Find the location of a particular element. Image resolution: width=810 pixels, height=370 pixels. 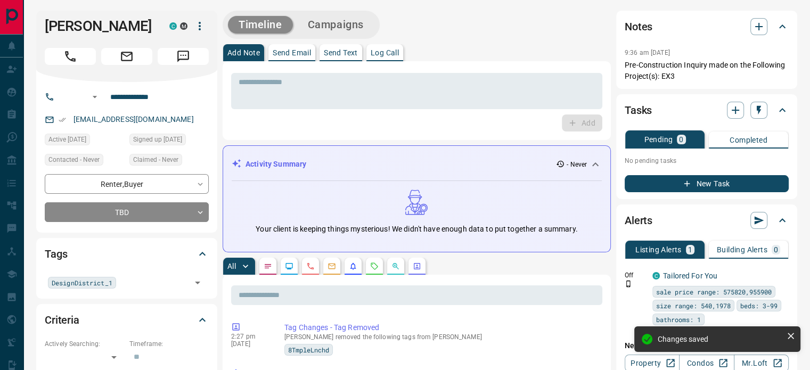

p: Tag Changes - Tag Removed is located at coordinates (441, 328).